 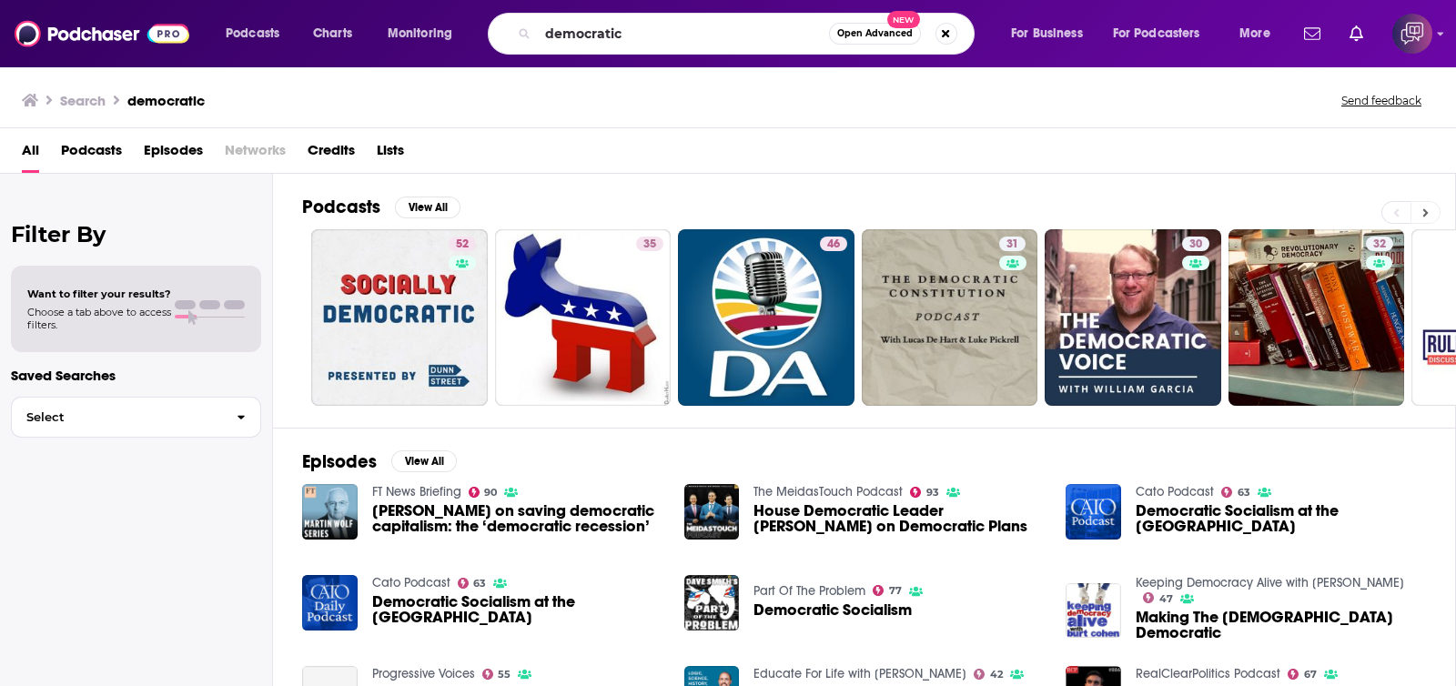 What do you see at coordinates (834, 245) in the screenshot?
I see `span: 46` at bounding box center [834, 245].